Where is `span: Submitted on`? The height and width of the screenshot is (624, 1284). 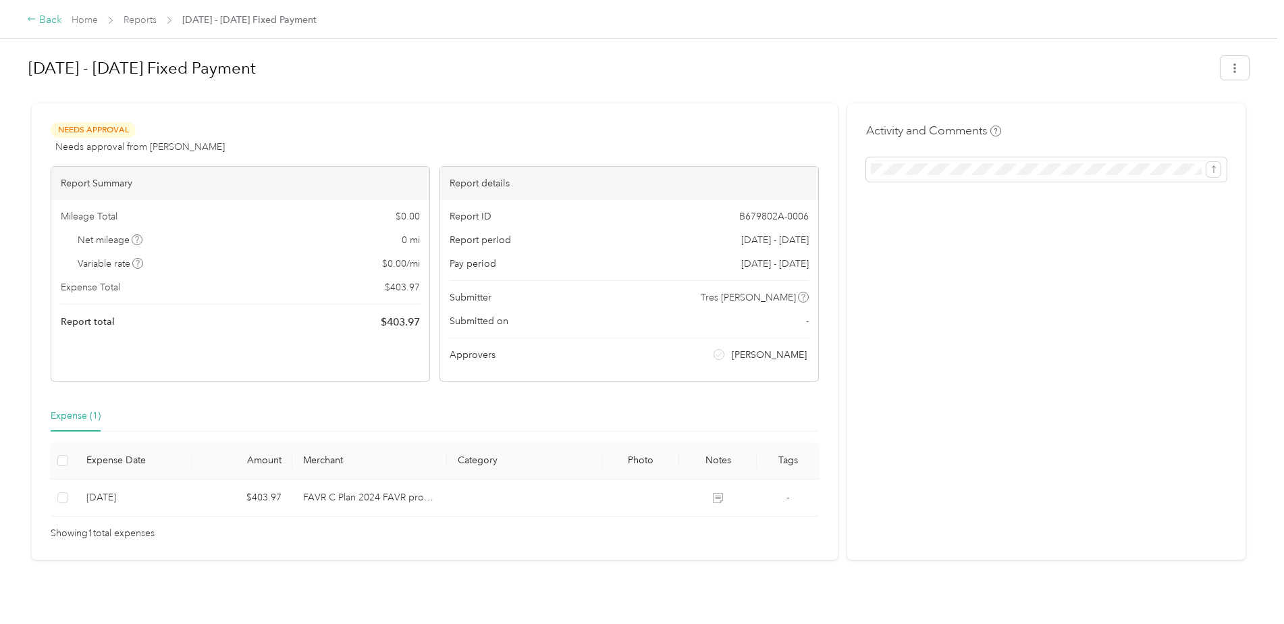
span: Submitted on is located at coordinates (479, 321).